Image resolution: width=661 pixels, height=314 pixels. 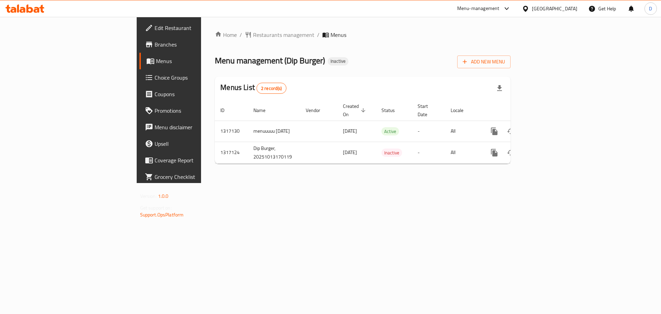 I want to click on span: Grocery Checklist, so click(x=198, y=177).